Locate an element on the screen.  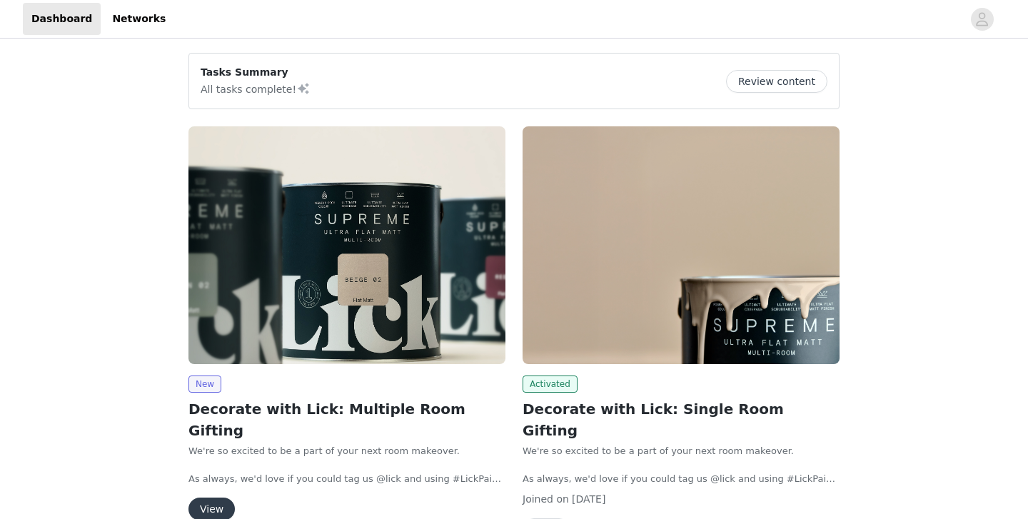
a: View is located at coordinates (211, 509).